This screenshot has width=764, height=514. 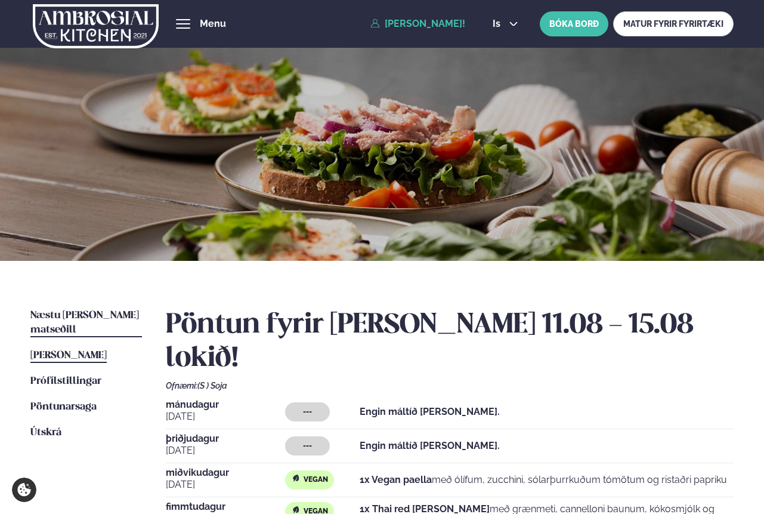 What do you see at coordinates (505, 24) in the screenshot?
I see `button: is` at bounding box center [505, 24].